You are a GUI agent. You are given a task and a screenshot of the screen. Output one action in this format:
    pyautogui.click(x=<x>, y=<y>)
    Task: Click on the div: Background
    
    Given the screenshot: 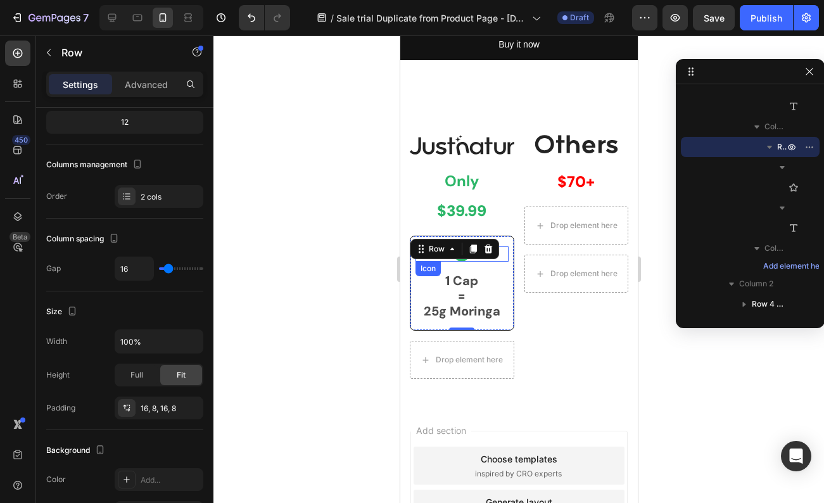 What is the action you would take?
    pyautogui.click(x=77, y=450)
    